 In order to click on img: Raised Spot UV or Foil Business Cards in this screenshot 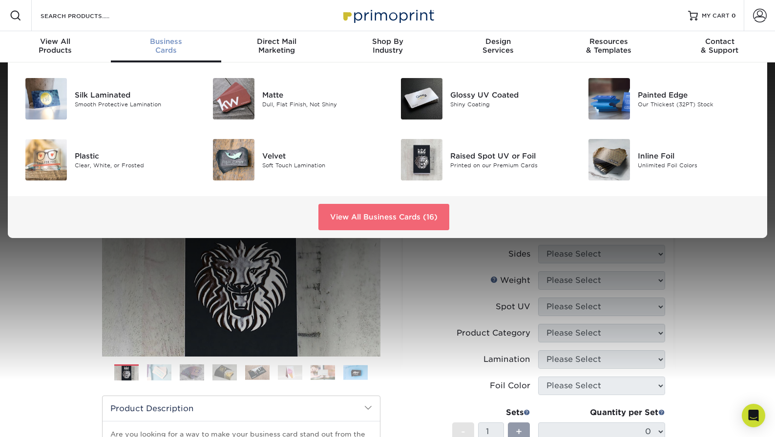, I will do `click(421, 160)`.